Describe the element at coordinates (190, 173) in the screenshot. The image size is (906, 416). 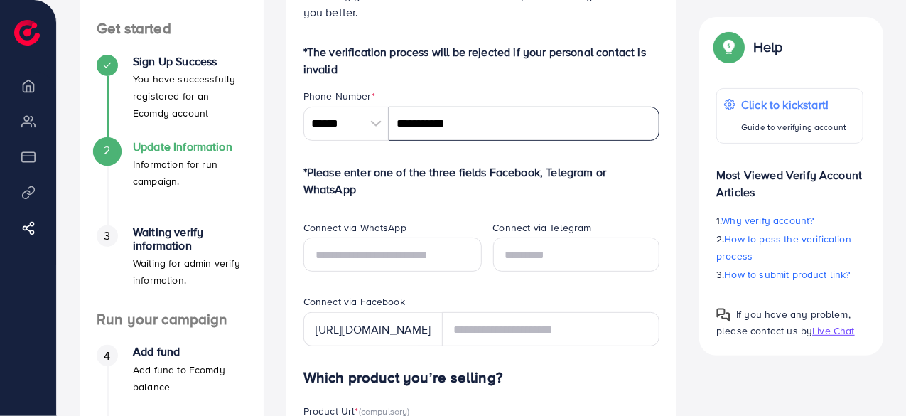
I see `p: Information for run campaign.` at that location.